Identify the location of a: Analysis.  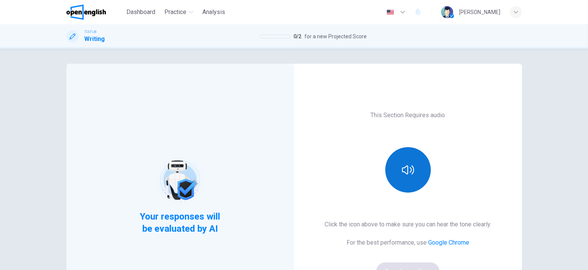
(214, 12).